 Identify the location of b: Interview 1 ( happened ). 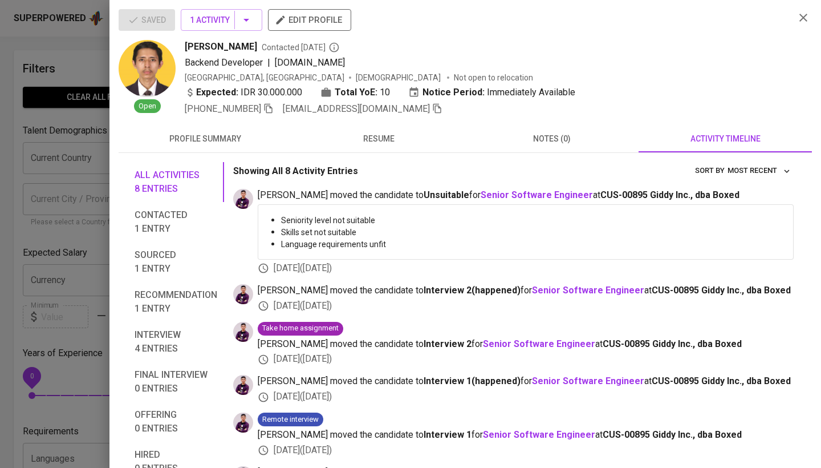
(472, 380).